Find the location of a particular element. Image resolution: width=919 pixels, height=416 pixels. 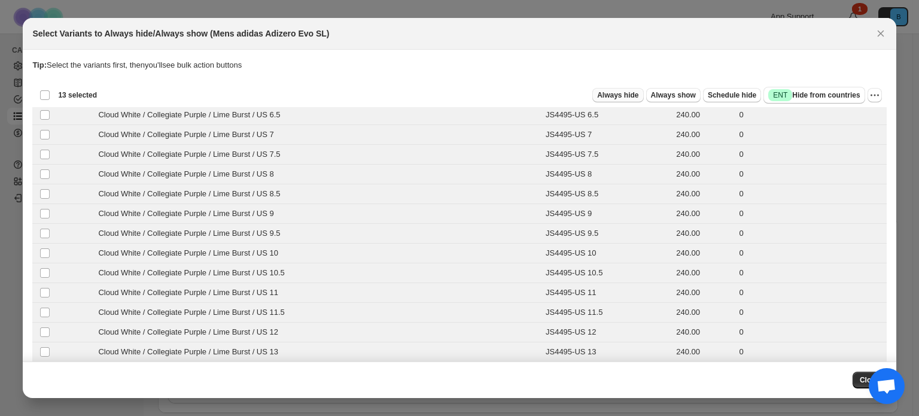

h2: Select Variants to Always hide/Always show (Mens adidas Adizero Evo SL) is located at coordinates (181, 34).